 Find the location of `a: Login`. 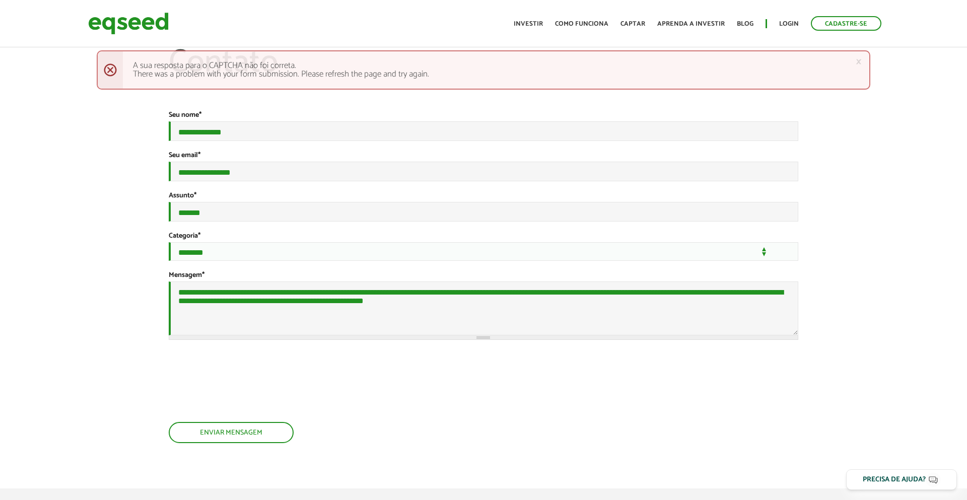

a: Login is located at coordinates (789, 24).